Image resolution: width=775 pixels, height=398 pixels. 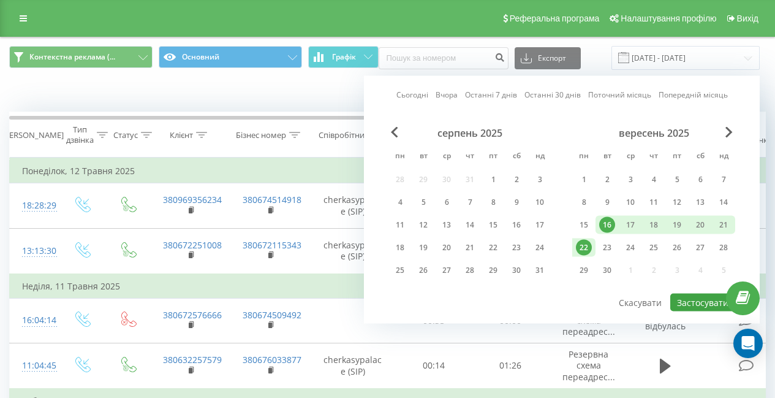 I want to click on div: Статус, so click(x=126, y=135).